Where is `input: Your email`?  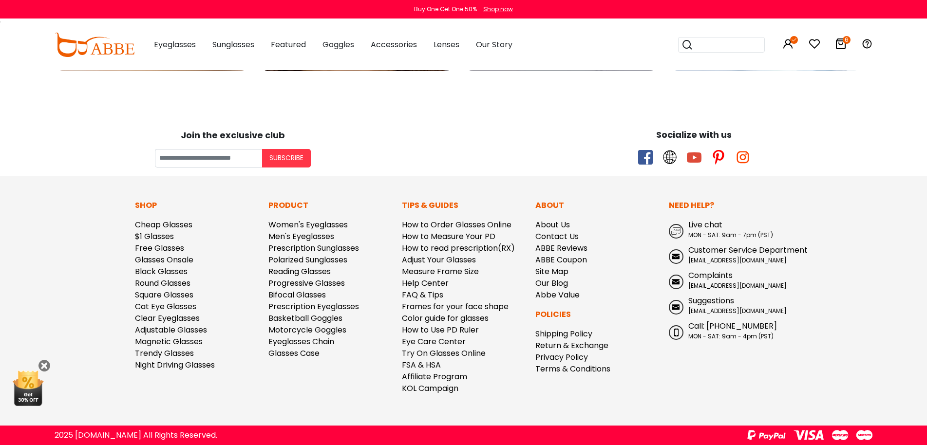
input: Your email is located at coordinates (208, 158).